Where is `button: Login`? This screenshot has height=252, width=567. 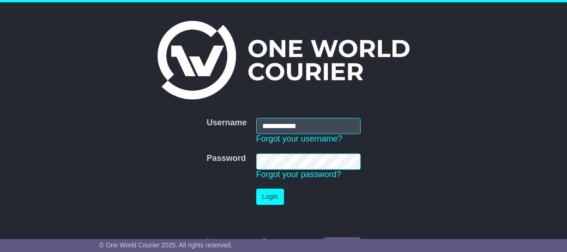 button: Login is located at coordinates (270, 196).